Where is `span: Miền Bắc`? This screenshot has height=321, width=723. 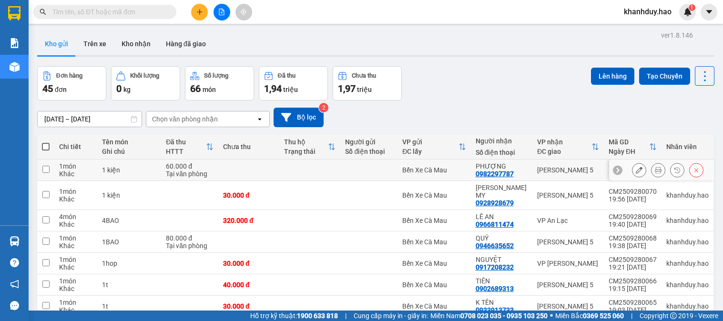 span: Miền Bắc is located at coordinates (590, 316).